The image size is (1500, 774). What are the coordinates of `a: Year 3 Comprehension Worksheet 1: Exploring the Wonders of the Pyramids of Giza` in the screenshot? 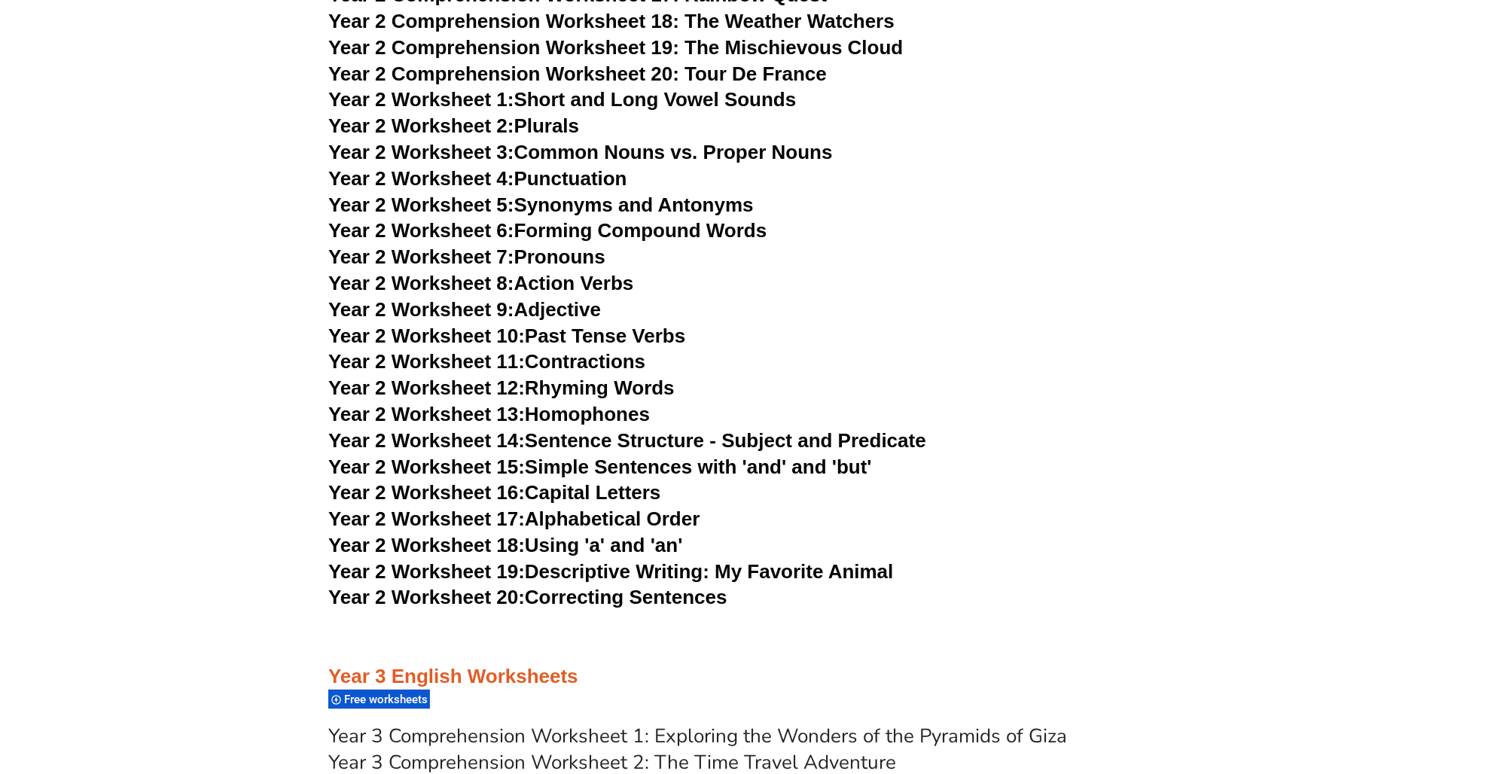 It's located at (697, 735).